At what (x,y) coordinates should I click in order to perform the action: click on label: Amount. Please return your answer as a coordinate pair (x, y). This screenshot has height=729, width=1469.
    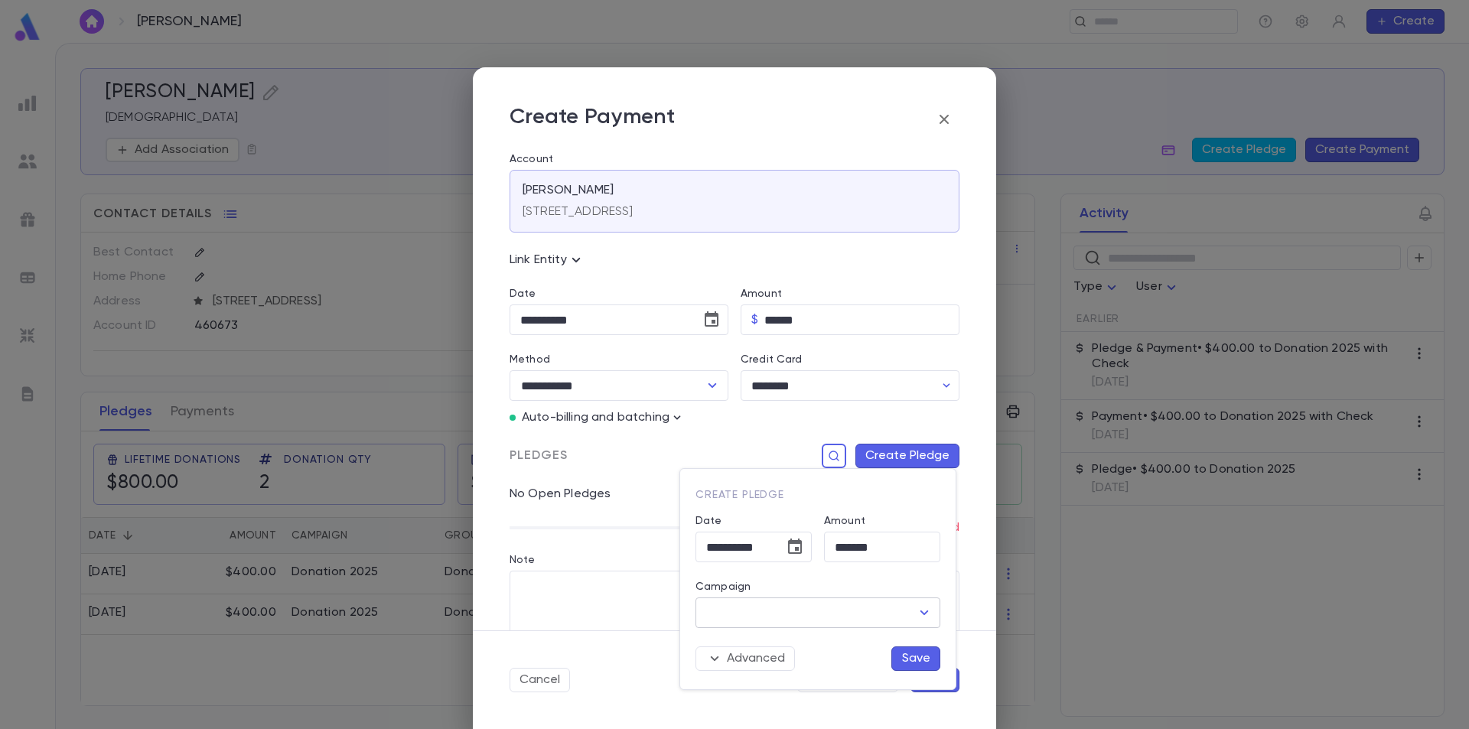
    Looking at the image, I should click on (845, 521).